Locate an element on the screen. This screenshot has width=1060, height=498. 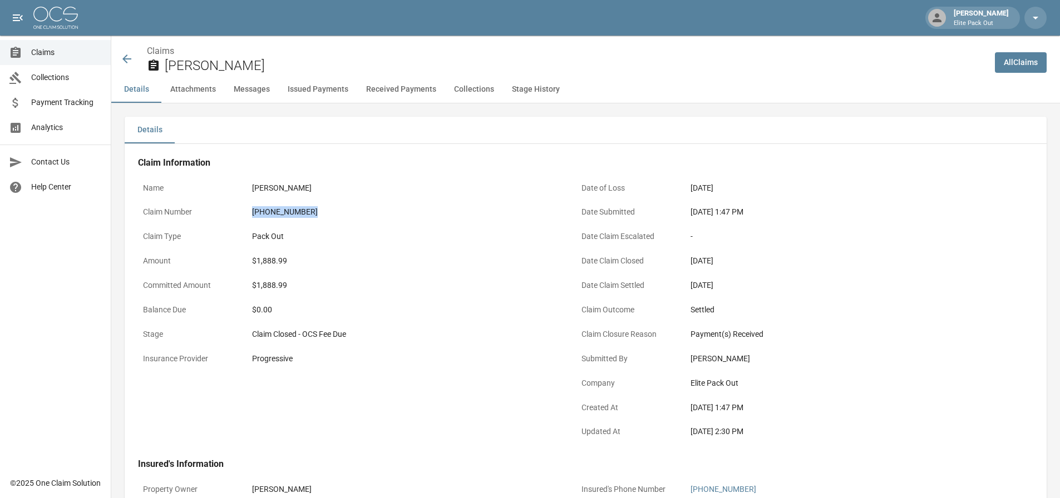
button: Messages is located at coordinates (251, 90).